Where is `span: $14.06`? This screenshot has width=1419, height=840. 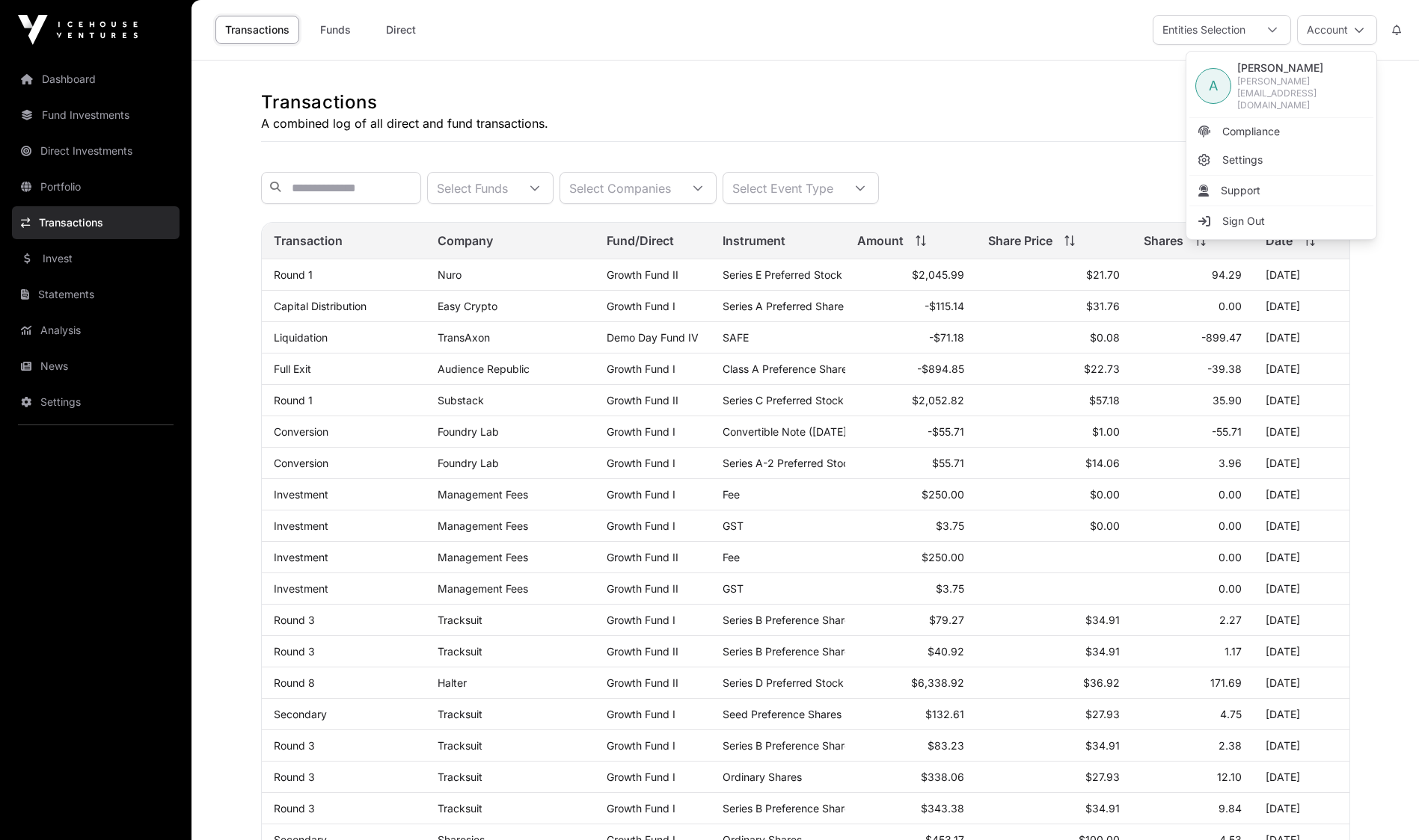 span: $14.06 is located at coordinates (1102, 463).